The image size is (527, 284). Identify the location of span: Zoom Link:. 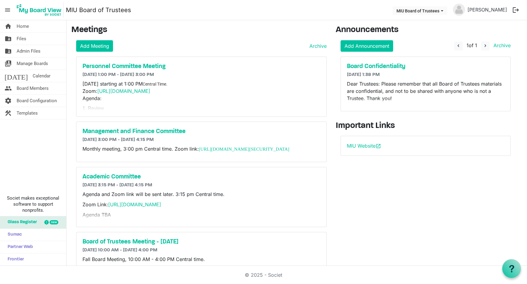
(122, 204).